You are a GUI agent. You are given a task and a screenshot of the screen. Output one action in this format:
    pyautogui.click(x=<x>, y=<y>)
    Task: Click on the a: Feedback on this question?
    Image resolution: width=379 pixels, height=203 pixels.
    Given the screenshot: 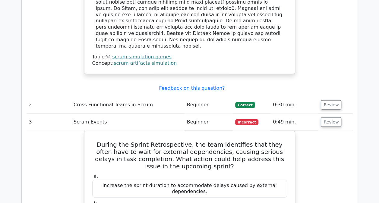 What is the action you would take?
    pyautogui.click(x=192, y=88)
    